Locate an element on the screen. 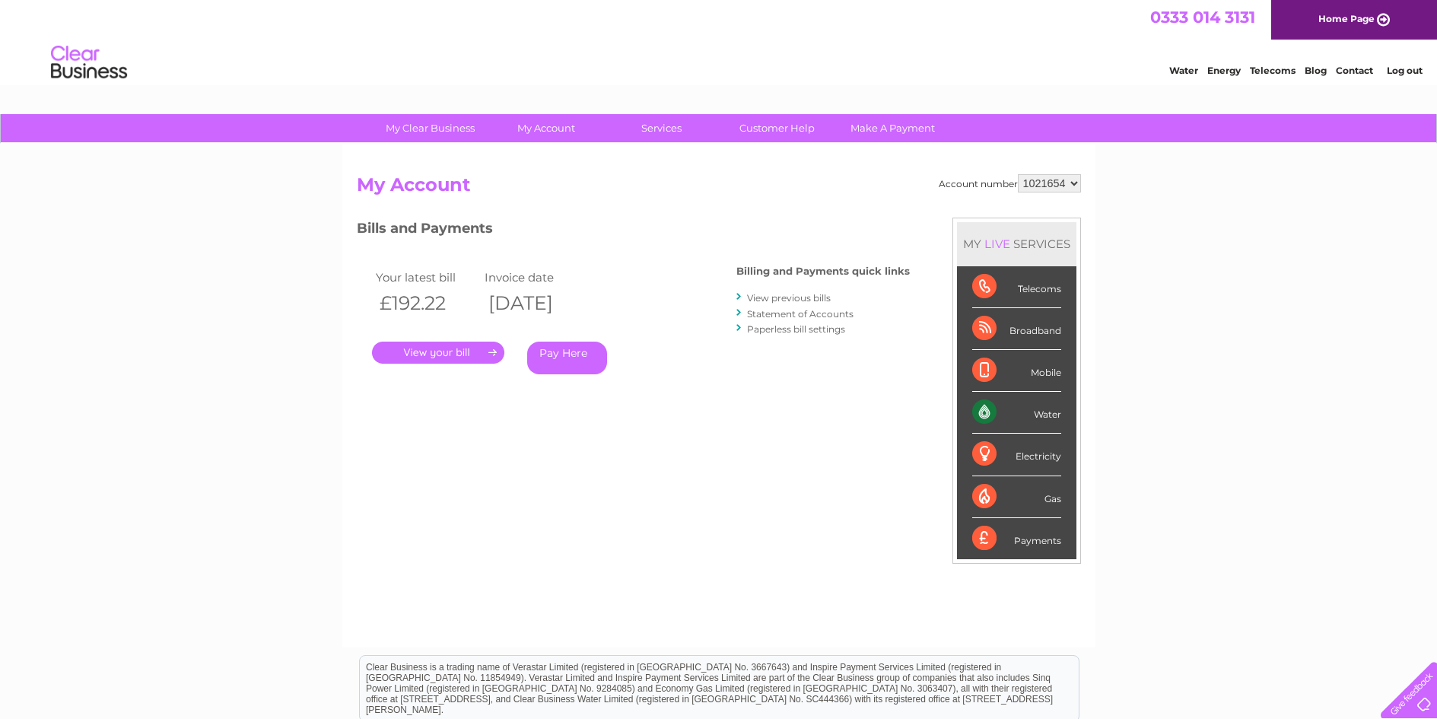  a: My Clear Business is located at coordinates (430, 128).